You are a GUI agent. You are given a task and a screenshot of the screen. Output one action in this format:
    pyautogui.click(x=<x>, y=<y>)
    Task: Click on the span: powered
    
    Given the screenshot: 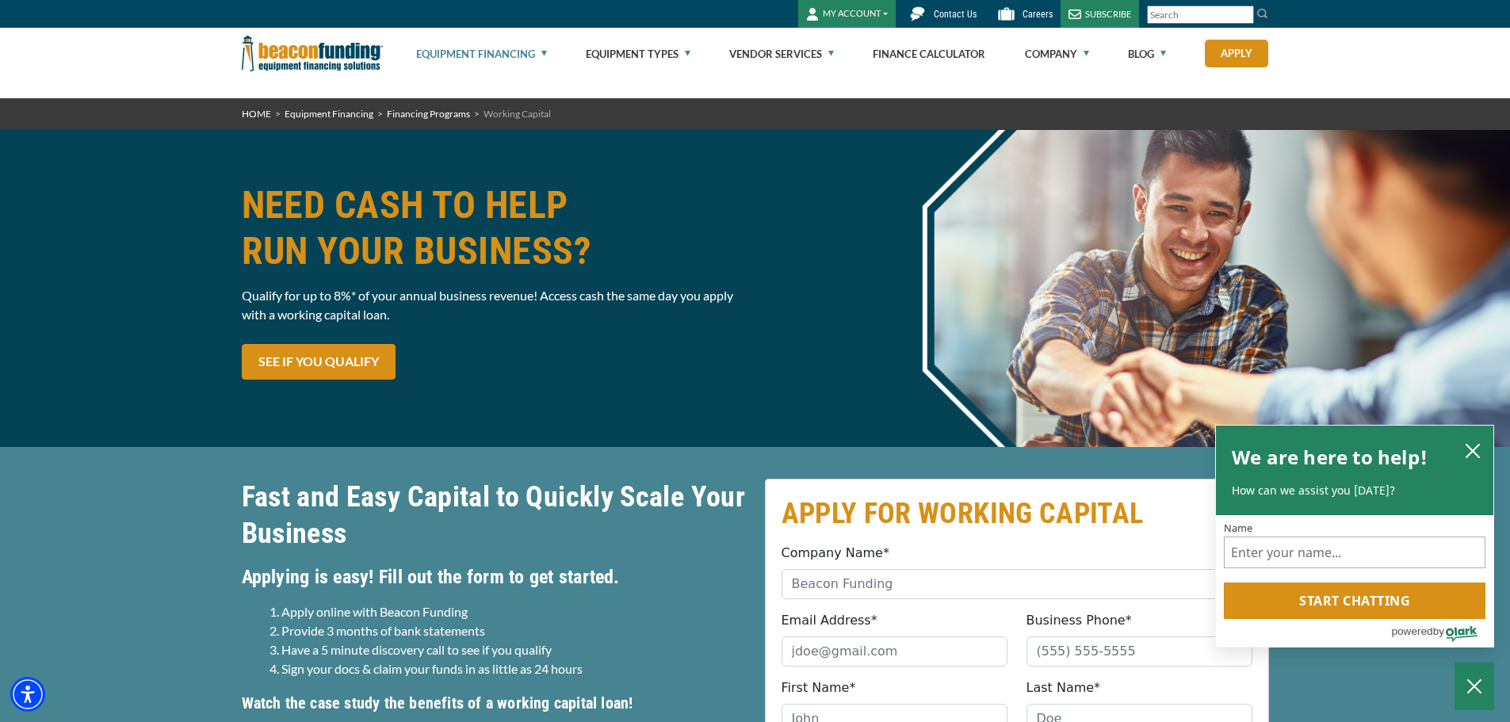 What is the action you would take?
    pyautogui.click(x=1412, y=631)
    